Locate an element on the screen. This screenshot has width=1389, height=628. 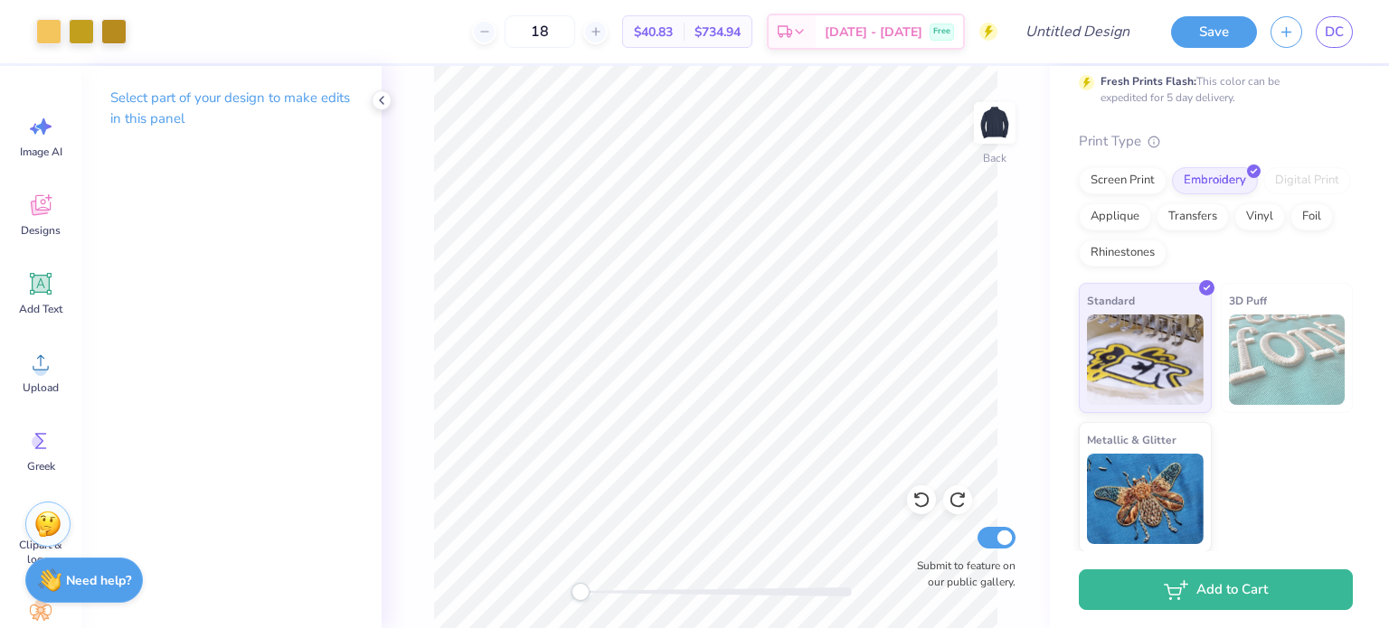
input: Untitled Design is located at coordinates (1077, 32).